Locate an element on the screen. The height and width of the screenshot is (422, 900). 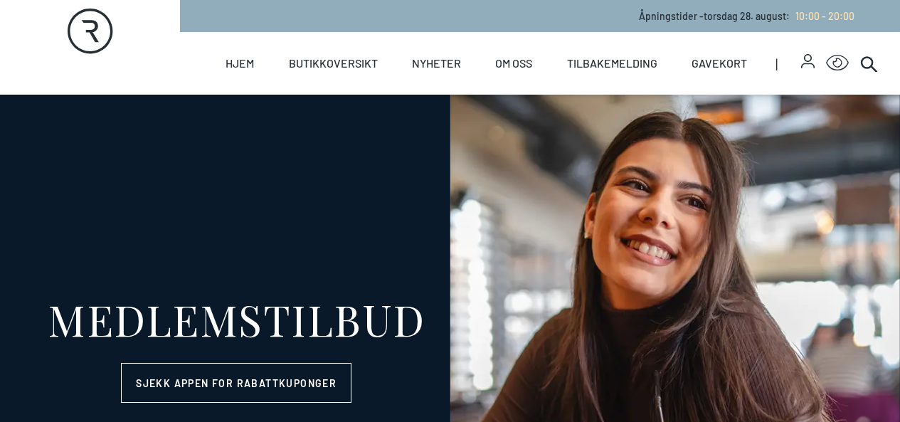
a: Hjem is located at coordinates (240, 63).